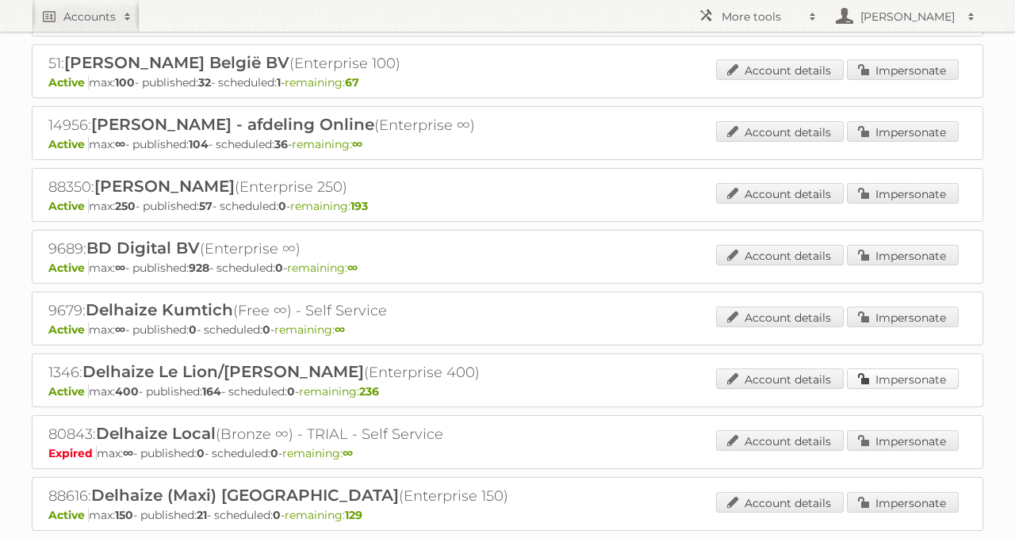  Describe the element at coordinates (199, 268) in the screenshot. I see `strong: 928` at that location.